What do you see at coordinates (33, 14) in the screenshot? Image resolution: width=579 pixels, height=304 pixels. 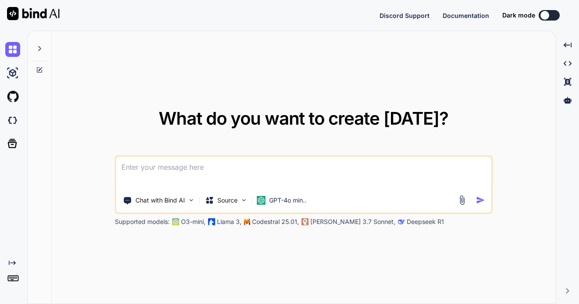 I see `img: Bind AI` at bounding box center [33, 14].